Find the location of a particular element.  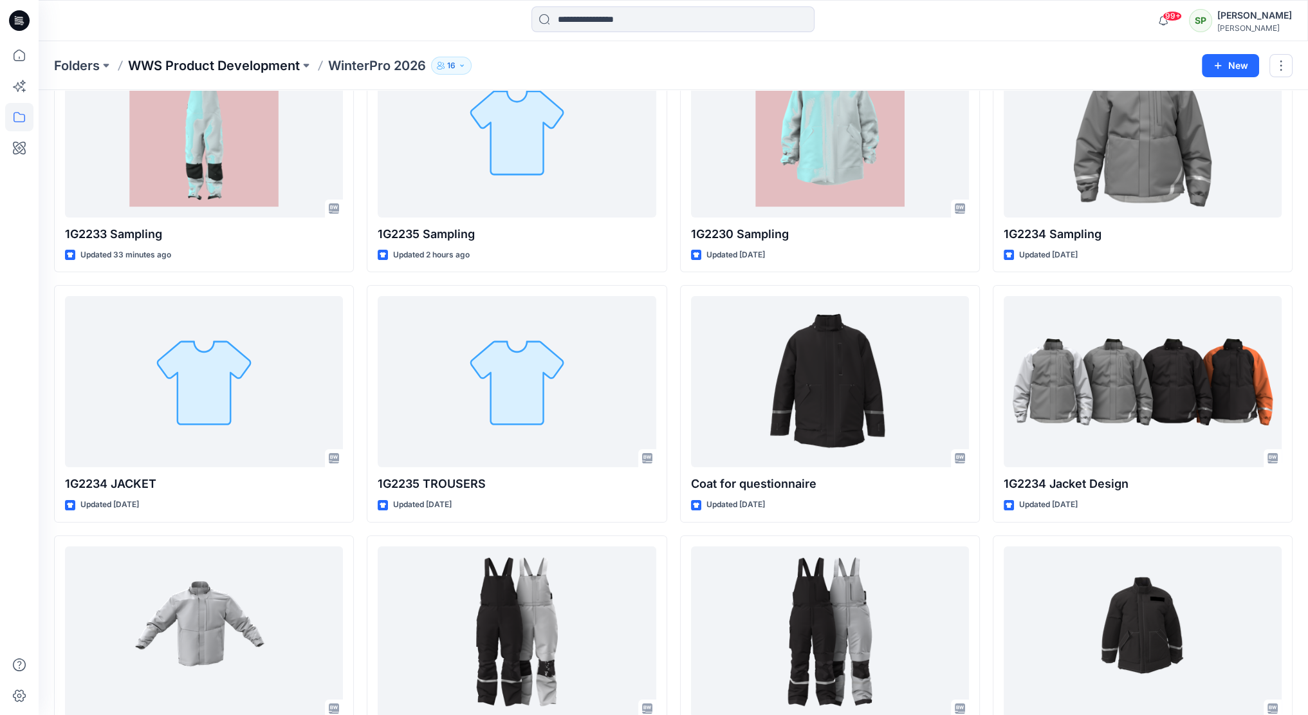

a: Folders is located at coordinates (77, 66).